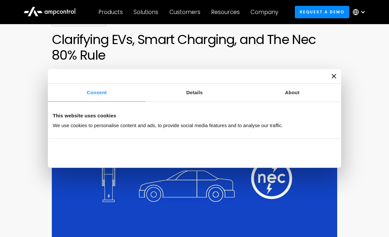  What do you see at coordinates (195, 116) in the screenshot?
I see `div: This website uses cookies` at bounding box center [195, 116].